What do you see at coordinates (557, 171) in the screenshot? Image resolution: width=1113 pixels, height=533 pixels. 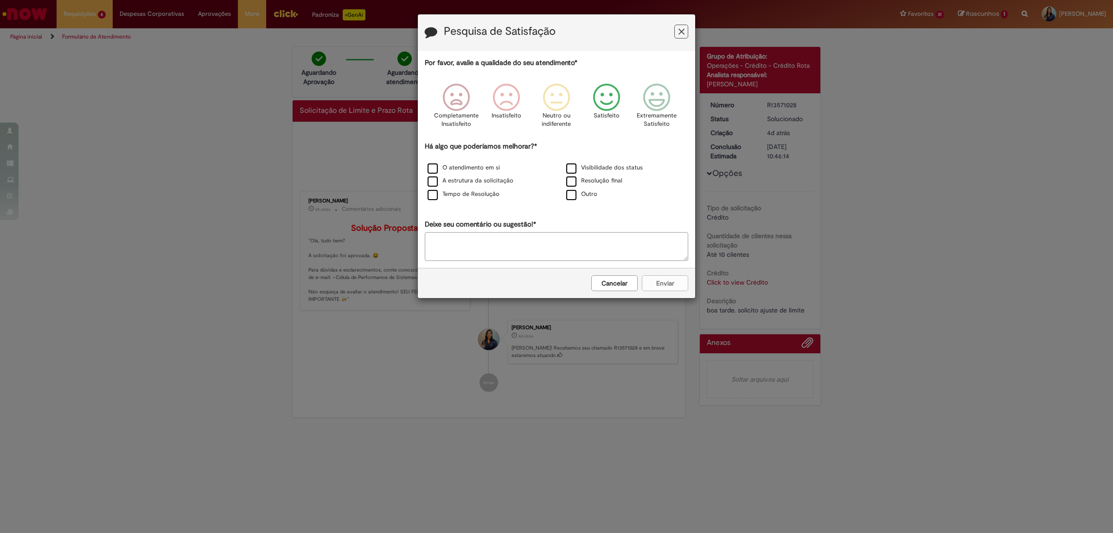 I see `div: Há algo que poderíamos melhorar?*` at bounding box center [557, 171].